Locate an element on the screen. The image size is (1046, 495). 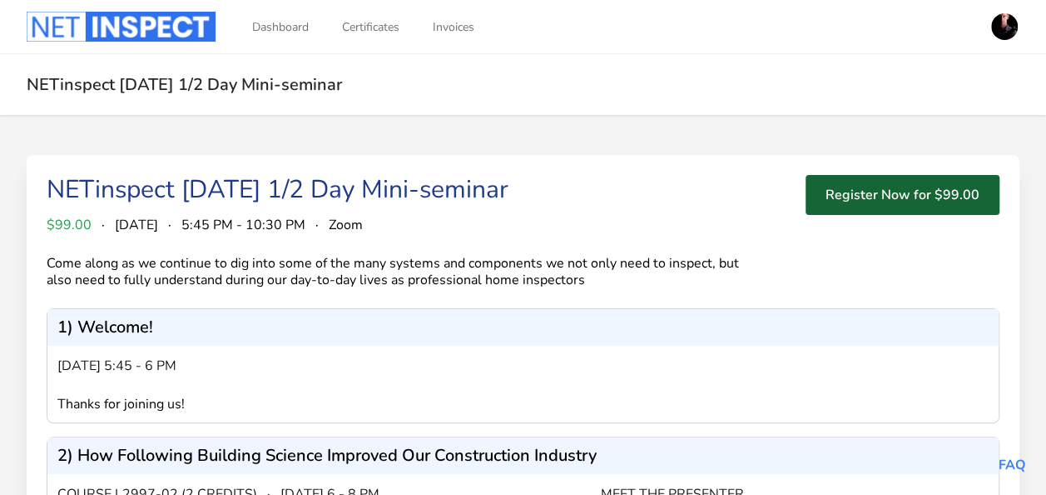
p: 1) Welcome! is located at coordinates (105, 327).